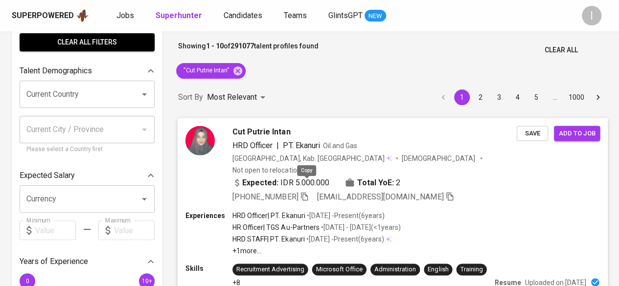 The image size is (619, 286). What do you see at coordinates (87, 150) in the screenshot?
I see `p: Please select a Country first` at bounding box center [87, 150].